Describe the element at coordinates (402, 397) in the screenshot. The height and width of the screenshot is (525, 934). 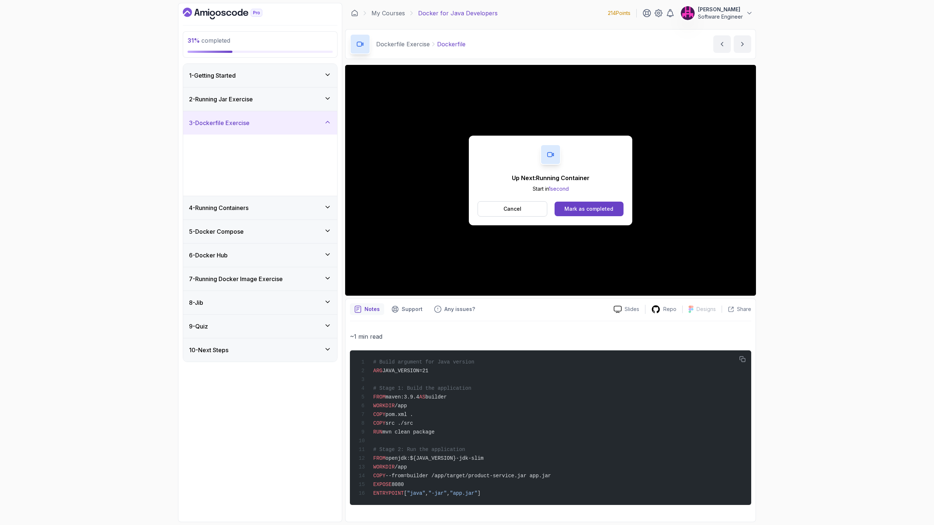
I see `span: maven:3.9.4` at that location.